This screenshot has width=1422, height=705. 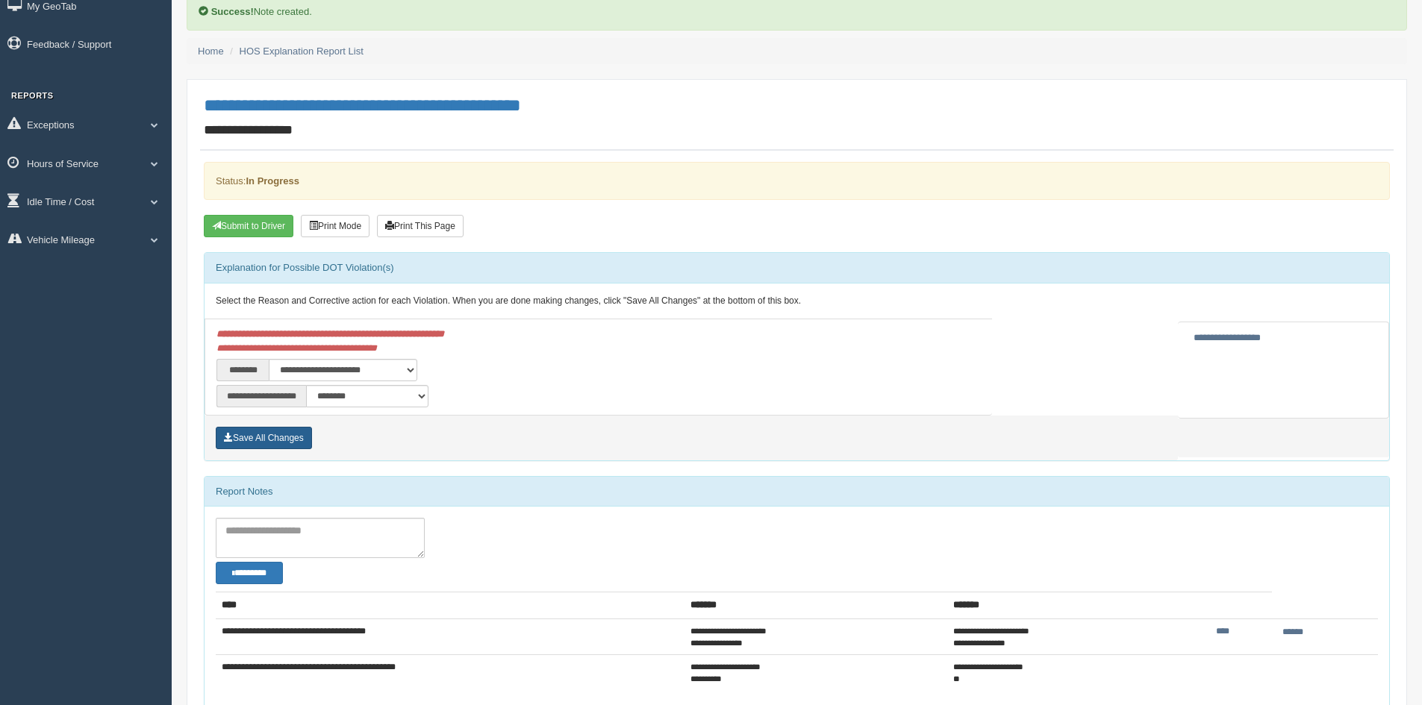 What do you see at coordinates (796, 268) in the screenshot?
I see `div: Explanation for Possible DOT Violation(s)` at bounding box center [796, 268].